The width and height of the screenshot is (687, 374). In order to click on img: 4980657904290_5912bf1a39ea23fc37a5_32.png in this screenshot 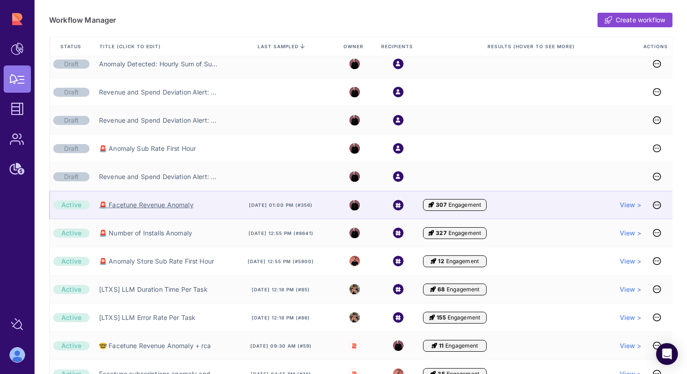, I will do `click(354, 261)`.